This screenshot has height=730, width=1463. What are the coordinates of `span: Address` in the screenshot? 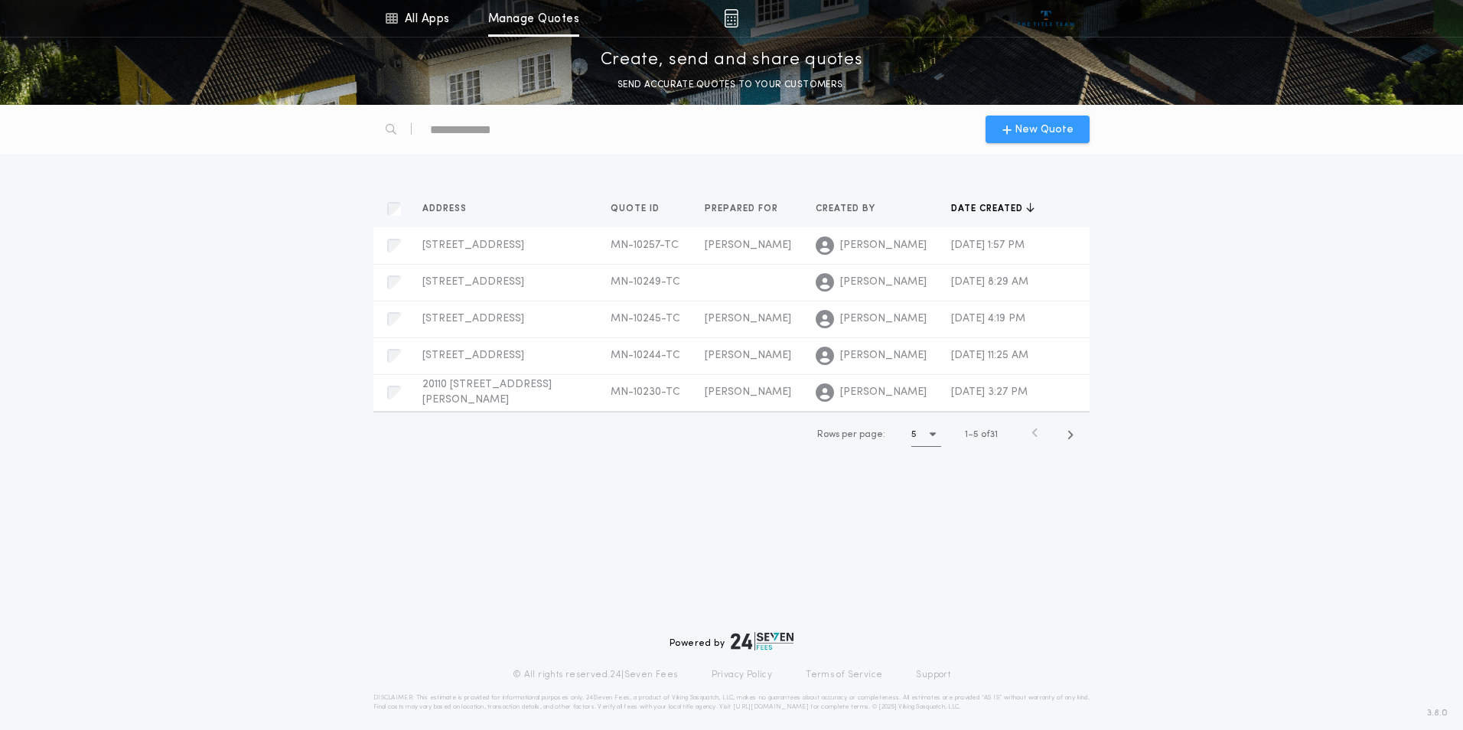 It's located at (446, 209).